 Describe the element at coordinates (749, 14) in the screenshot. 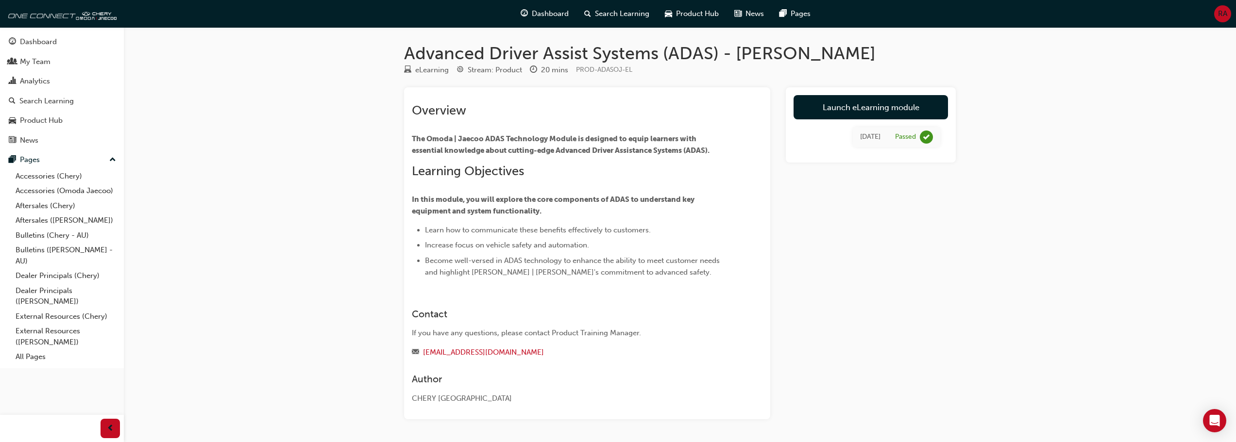

I see `a: news-iconNews` at that location.